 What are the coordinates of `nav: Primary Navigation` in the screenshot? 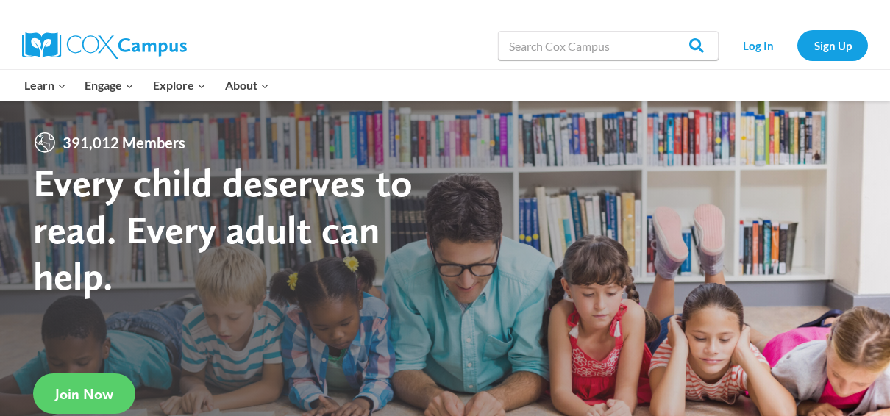 It's located at (146, 85).